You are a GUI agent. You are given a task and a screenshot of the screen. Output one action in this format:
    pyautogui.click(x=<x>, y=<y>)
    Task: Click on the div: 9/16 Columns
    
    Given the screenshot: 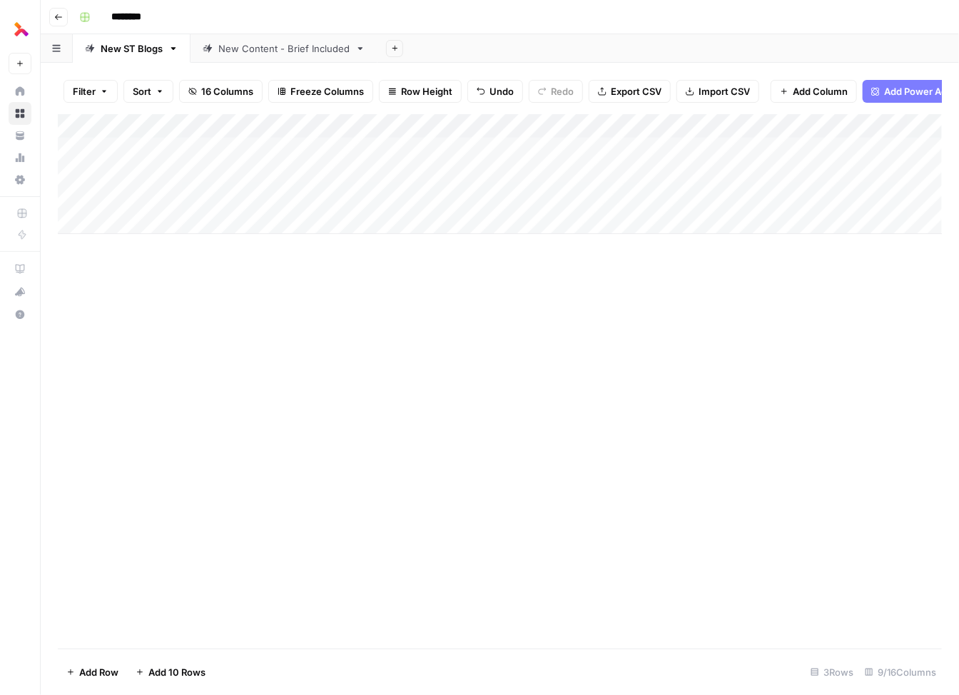 What is the action you would take?
    pyautogui.click(x=901, y=672)
    